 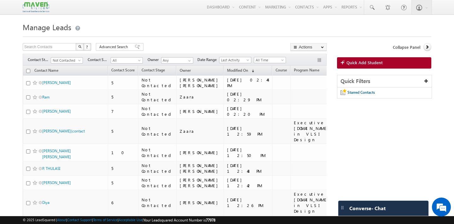 I want to click on span: Collapse Panel, so click(x=406, y=47).